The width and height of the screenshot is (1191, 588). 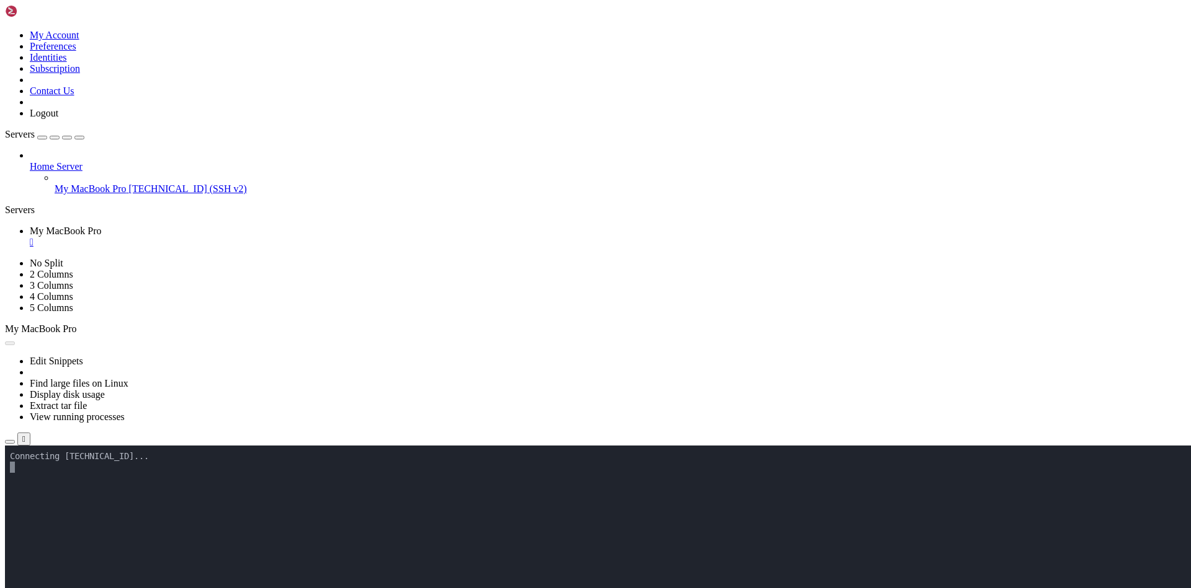 I want to click on a: 5 Columns, so click(x=51, y=308).